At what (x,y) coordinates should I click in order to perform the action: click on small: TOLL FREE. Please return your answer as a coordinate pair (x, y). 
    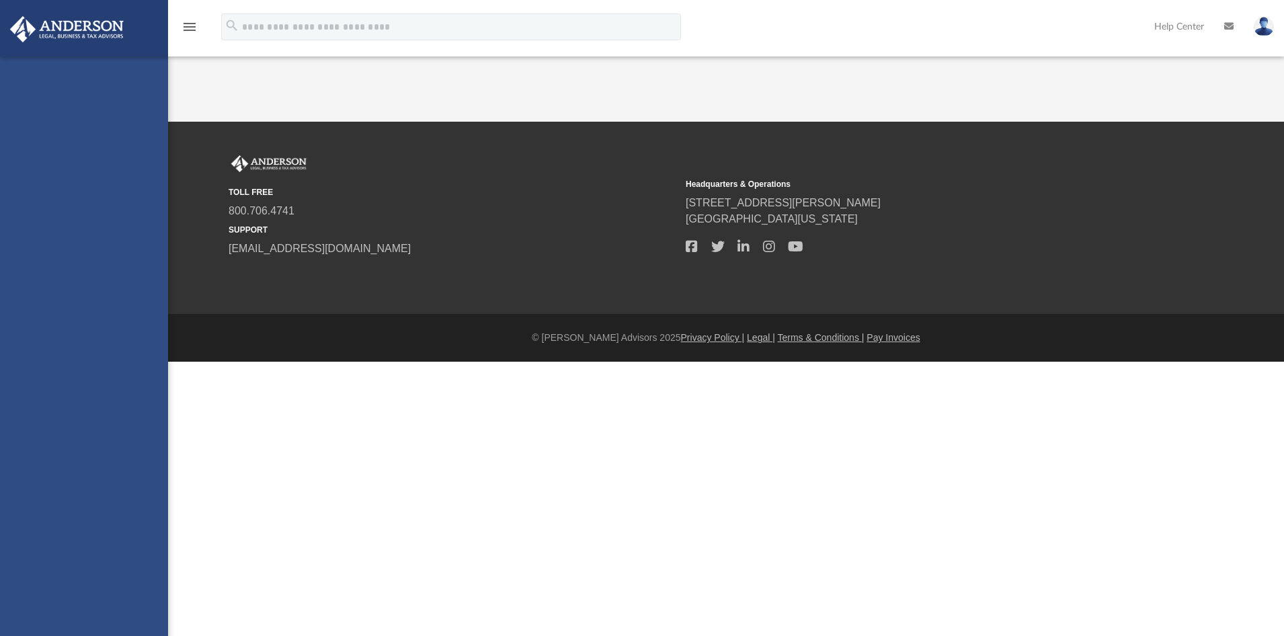
    Looking at the image, I should click on (453, 192).